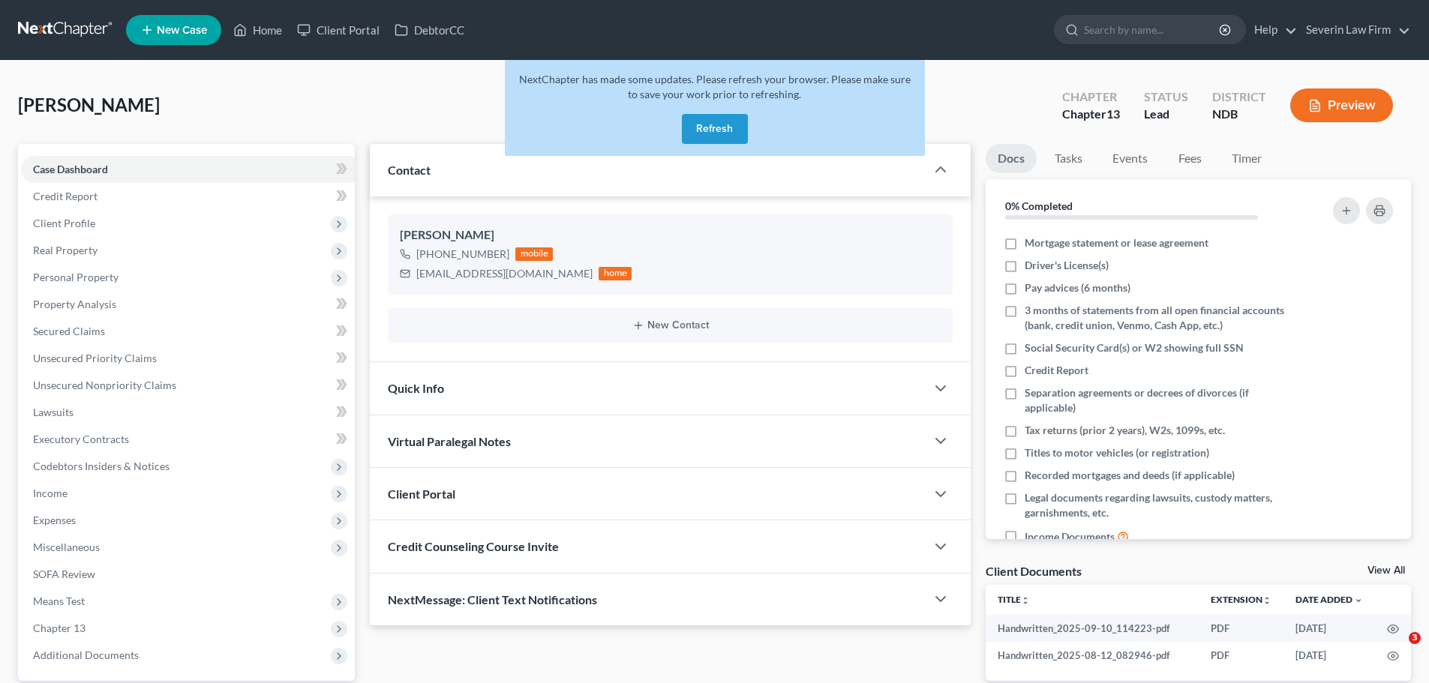  What do you see at coordinates (338, 30) in the screenshot?
I see `a: Client Portal` at bounding box center [338, 30].